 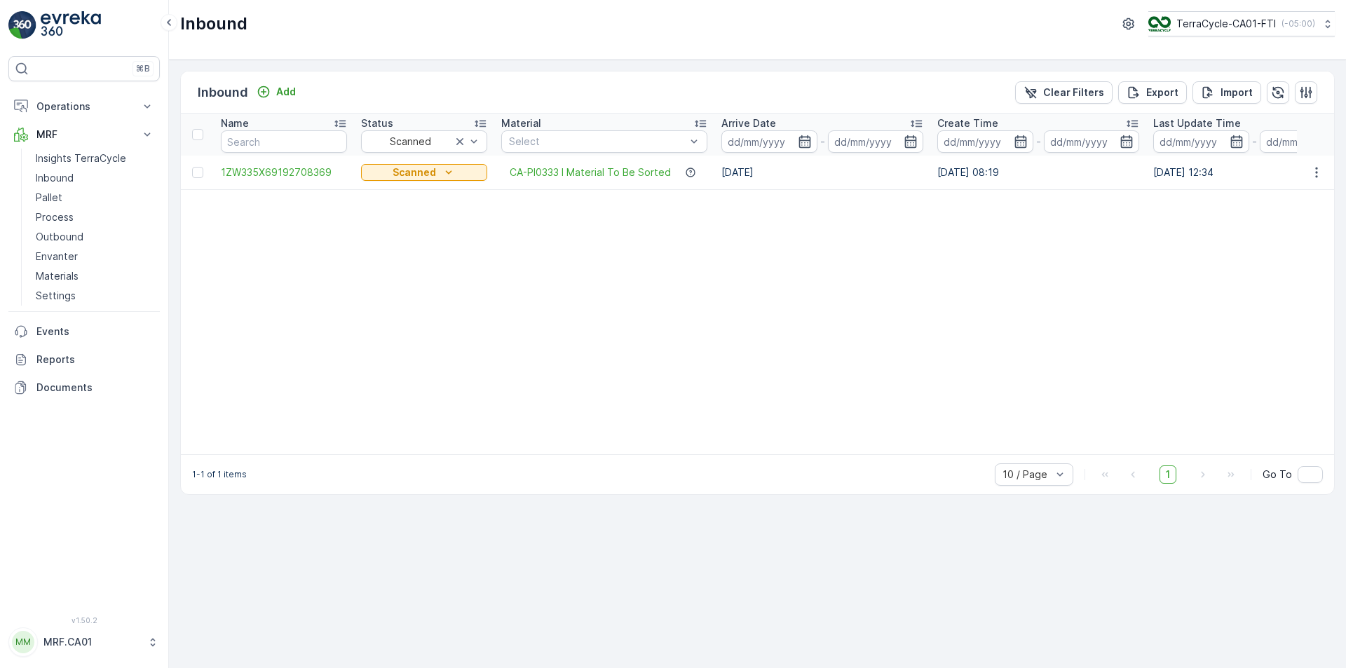 I want to click on span: v 1.50.2, so click(x=84, y=620).